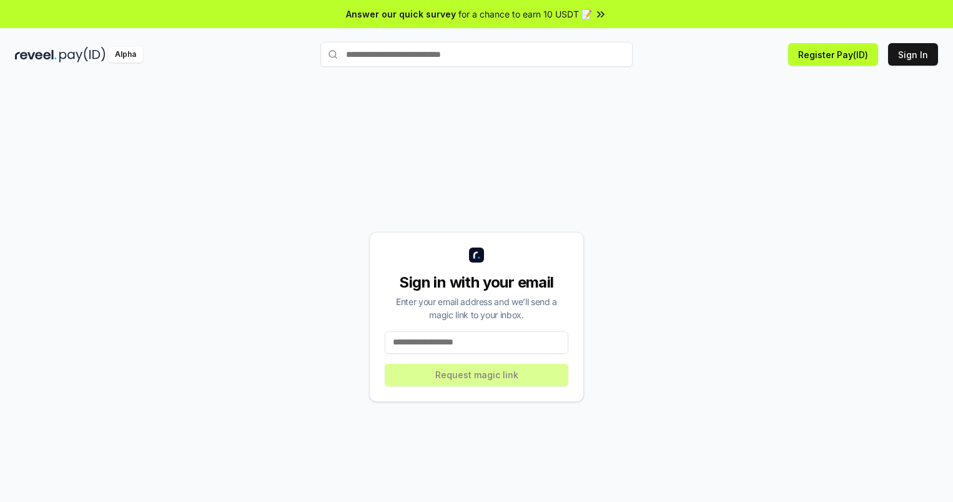 Image resolution: width=953 pixels, height=502 pixels. What do you see at coordinates (525, 14) in the screenshot?
I see `span: for a chance to earn 10 USDT 📝` at bounding box center [525, 14].